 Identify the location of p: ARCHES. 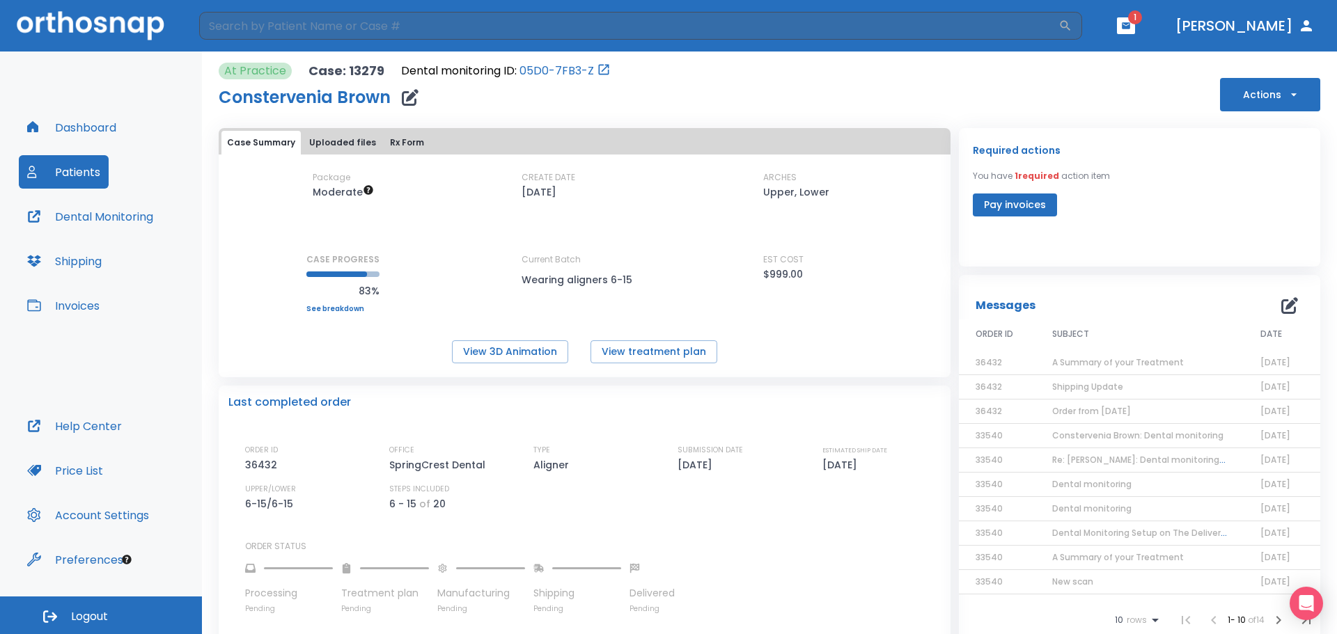
(780, 178).